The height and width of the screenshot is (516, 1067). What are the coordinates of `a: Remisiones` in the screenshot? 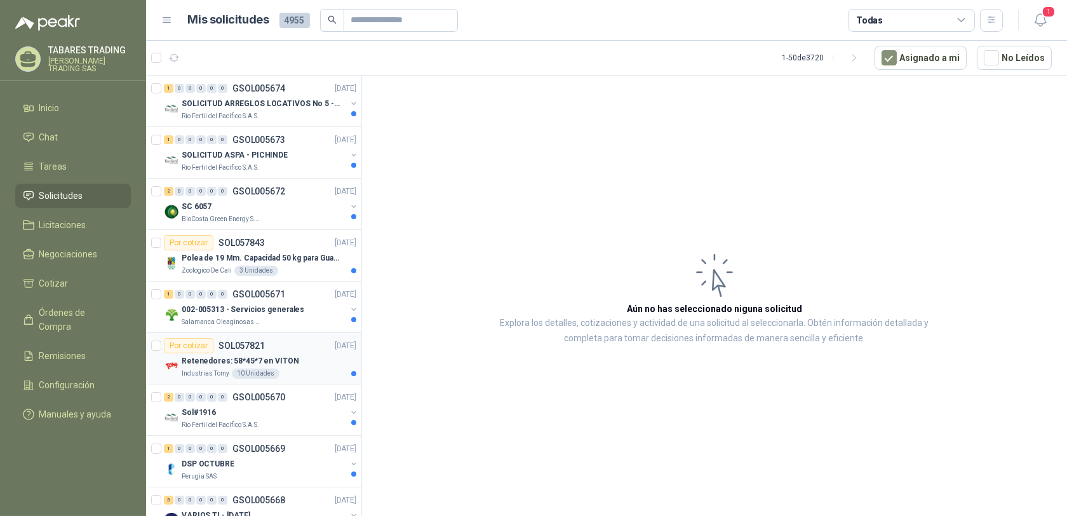 It's located at (73, 356).